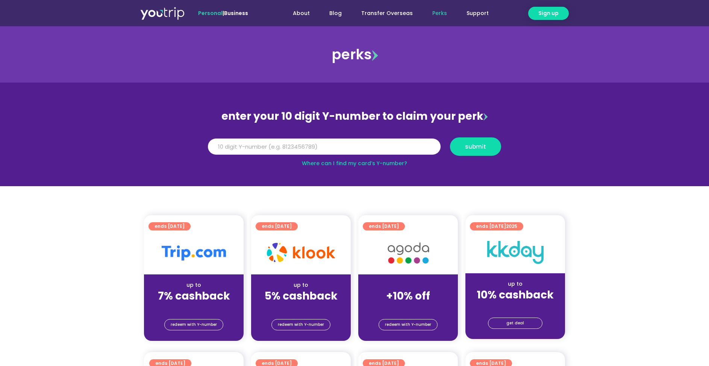 The height and width of the screenshot is (366, 709). Describe the element at coordinates (301, 296) in the screenshot. I see `strong: 5% cashback` at that location.